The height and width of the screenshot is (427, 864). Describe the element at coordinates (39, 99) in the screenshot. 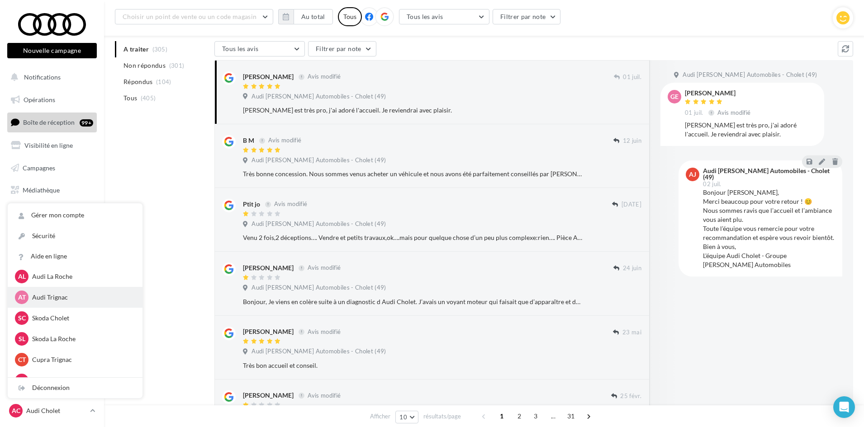

I see `span: Opérations` at that location.